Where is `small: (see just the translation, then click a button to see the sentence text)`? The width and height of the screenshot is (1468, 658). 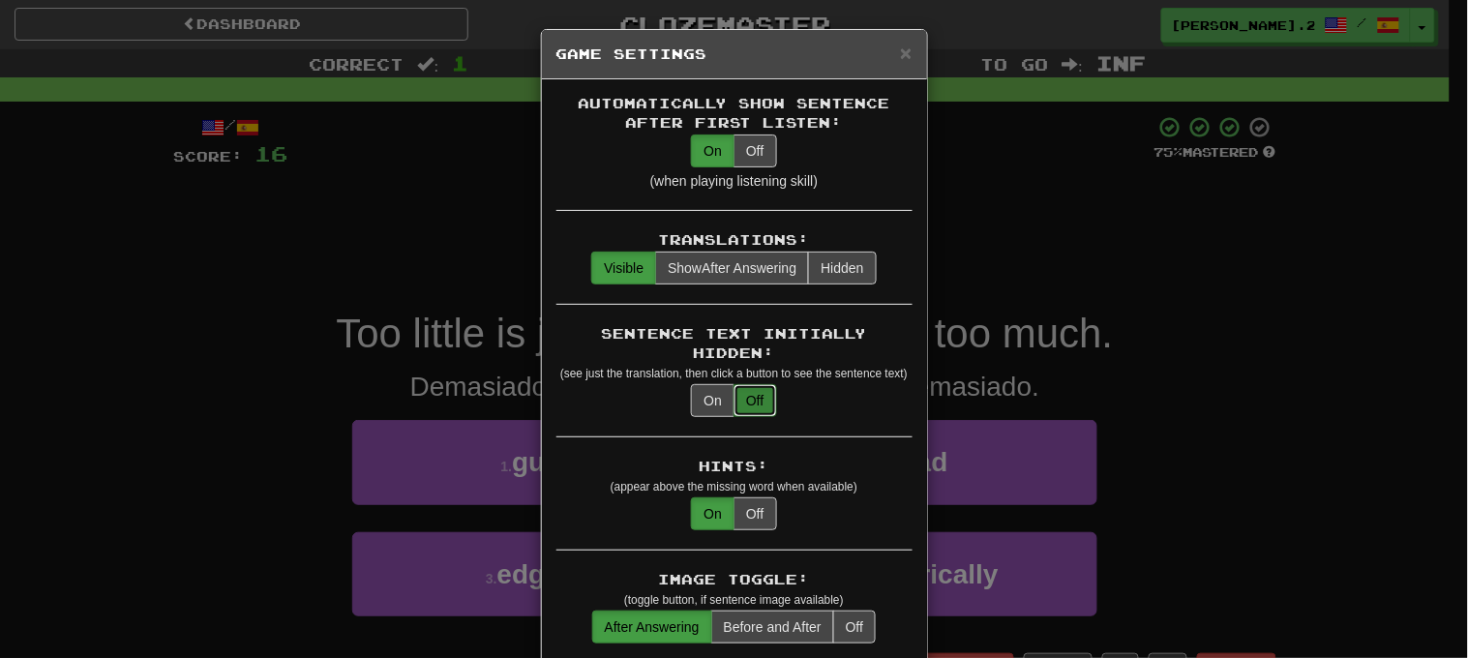 small: (see just the translation, then click a button to see the sentence text) is located at coordinates (733, 373).